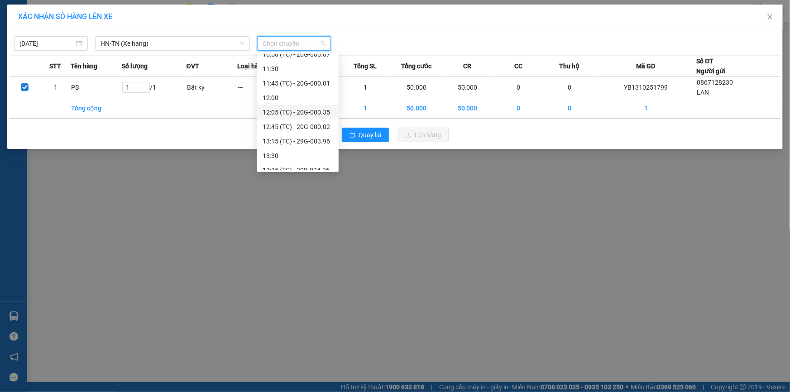  Describe the element at coordinates (646, 87) in the screenshot. I see `td: YB1310251799` at that location.